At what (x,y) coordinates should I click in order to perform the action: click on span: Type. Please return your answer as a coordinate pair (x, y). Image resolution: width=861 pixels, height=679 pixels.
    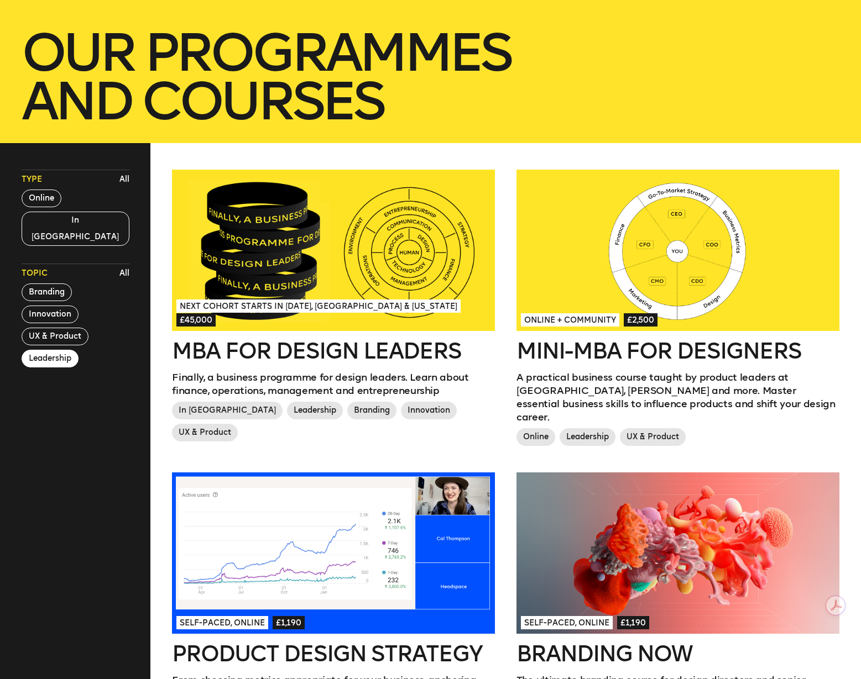
    Looking at the image, I should click on (32, 180).